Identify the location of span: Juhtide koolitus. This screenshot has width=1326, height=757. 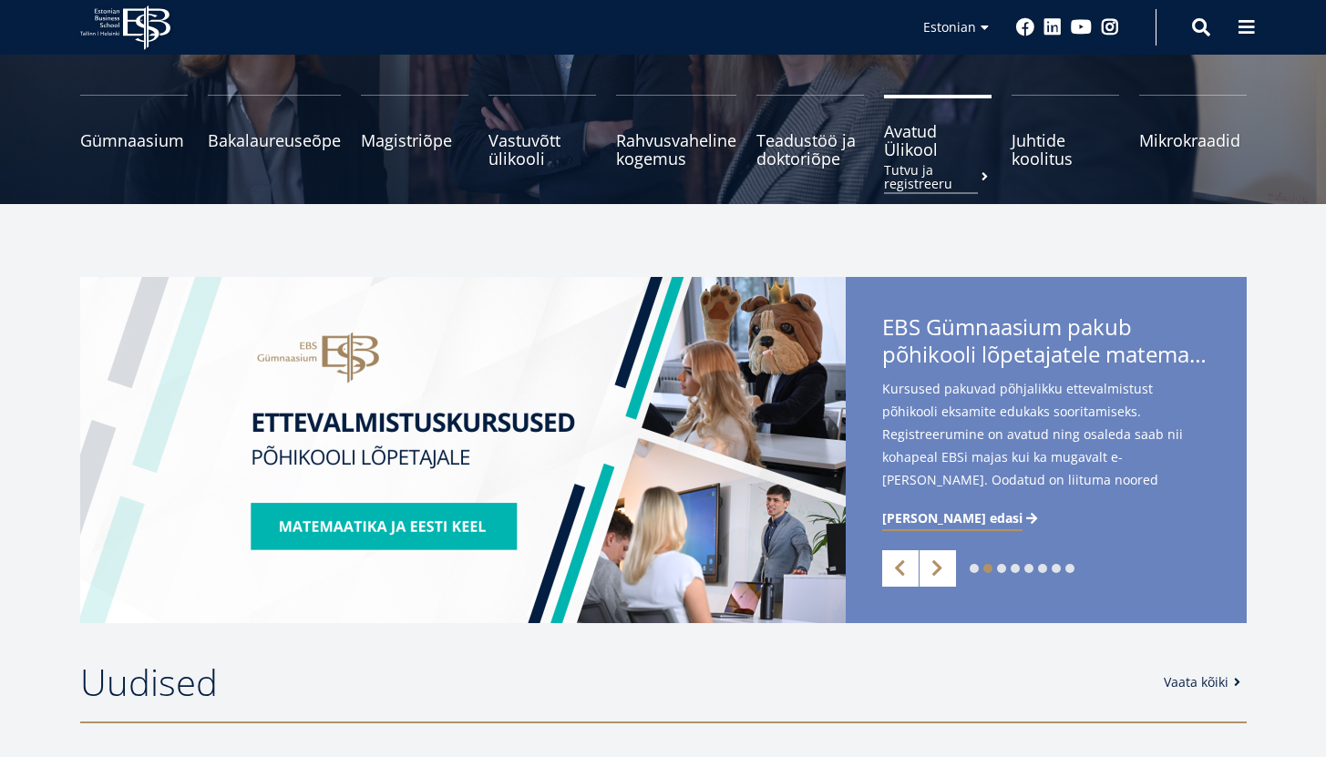
(1065, 149).